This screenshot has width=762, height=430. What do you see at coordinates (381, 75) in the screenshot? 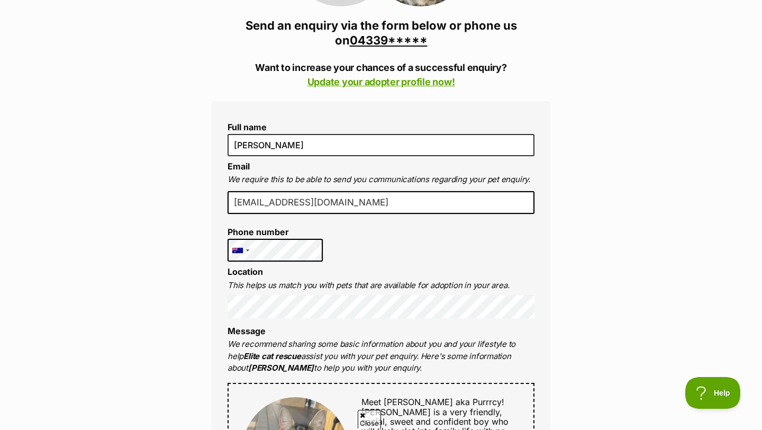
I see `p: Want to increase your chances of a successful enquiry?` at bounding box center [381, 75].